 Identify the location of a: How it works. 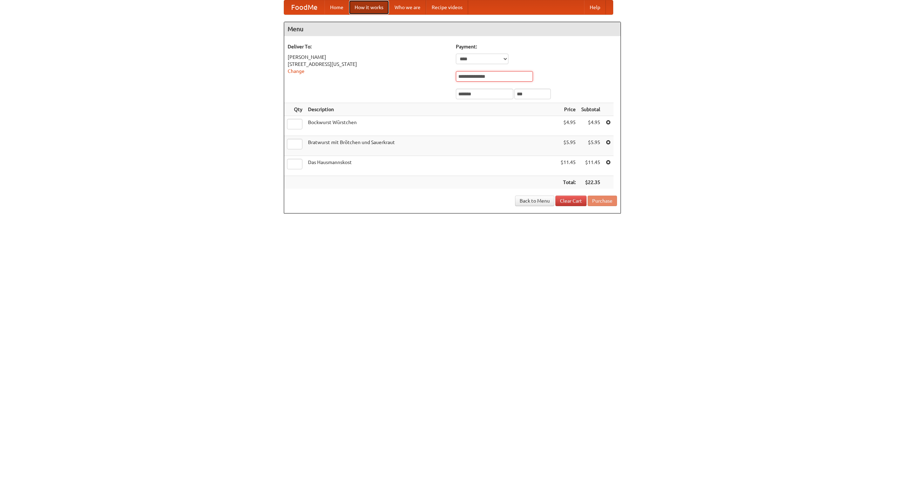
(369, 7).